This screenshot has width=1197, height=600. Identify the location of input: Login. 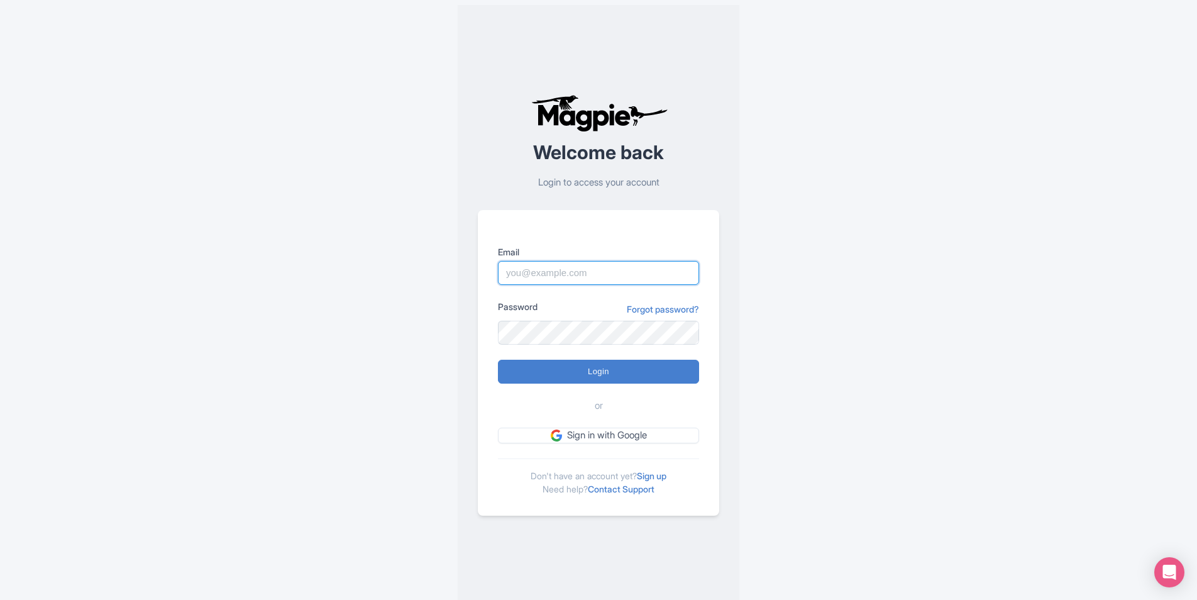
(598, 371).